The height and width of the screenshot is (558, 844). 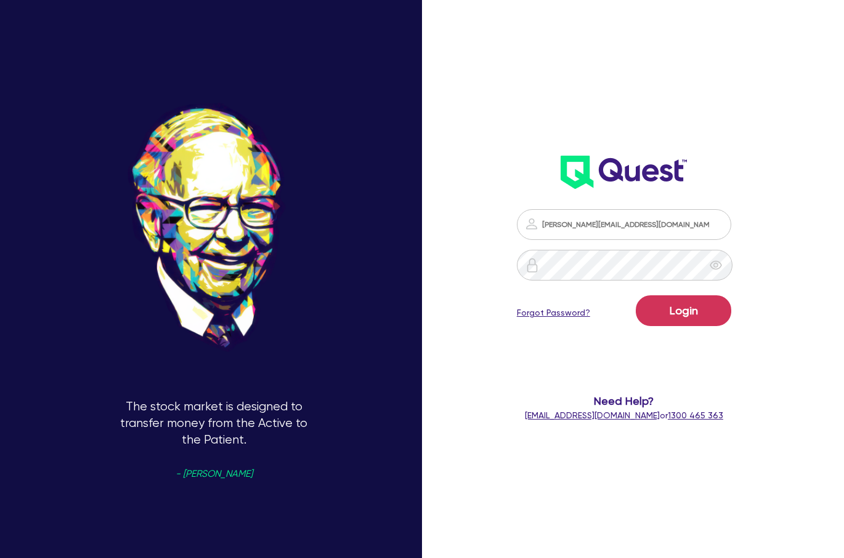 What do you see at coordinates (624, 416) in the screenshot?
I see `span: or` at bounding box center [624, 416].